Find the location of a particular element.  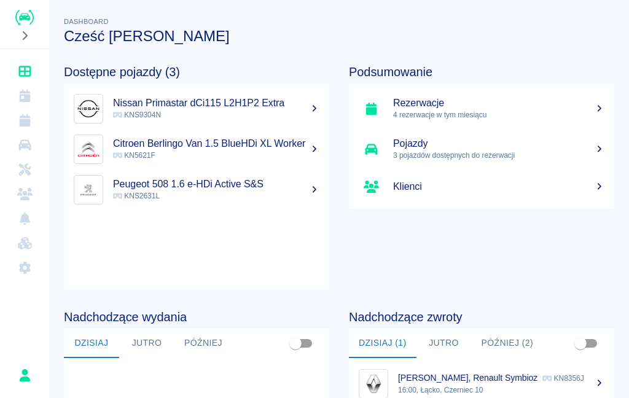

a: Pojazdy3 pojazdów dostępnych do rezerwacji is located at coordinates (481, 149).